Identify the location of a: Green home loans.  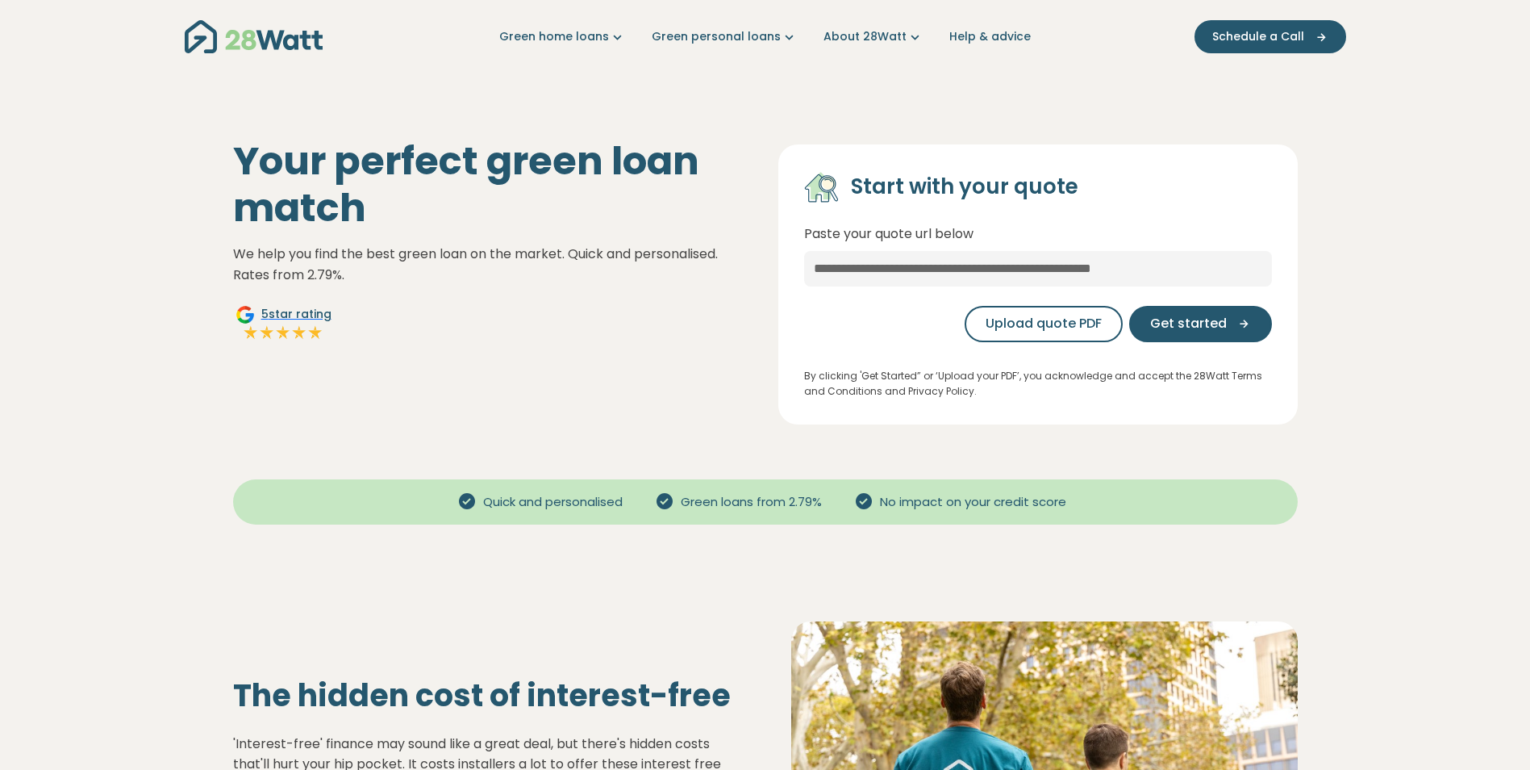
(562, 36).